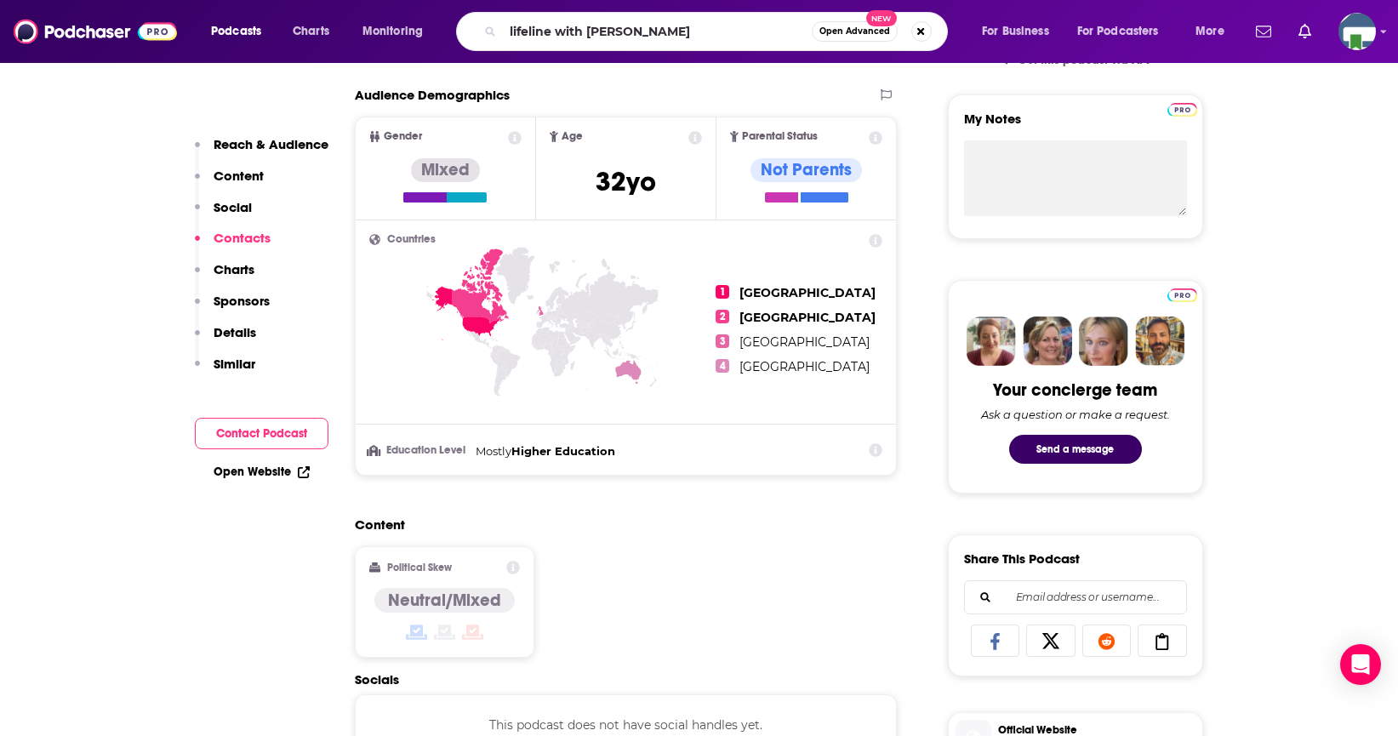  What do you see at coordinates (311, 31) in the screenshot?
I see `a: Charts` at bounding box center [311, 31].